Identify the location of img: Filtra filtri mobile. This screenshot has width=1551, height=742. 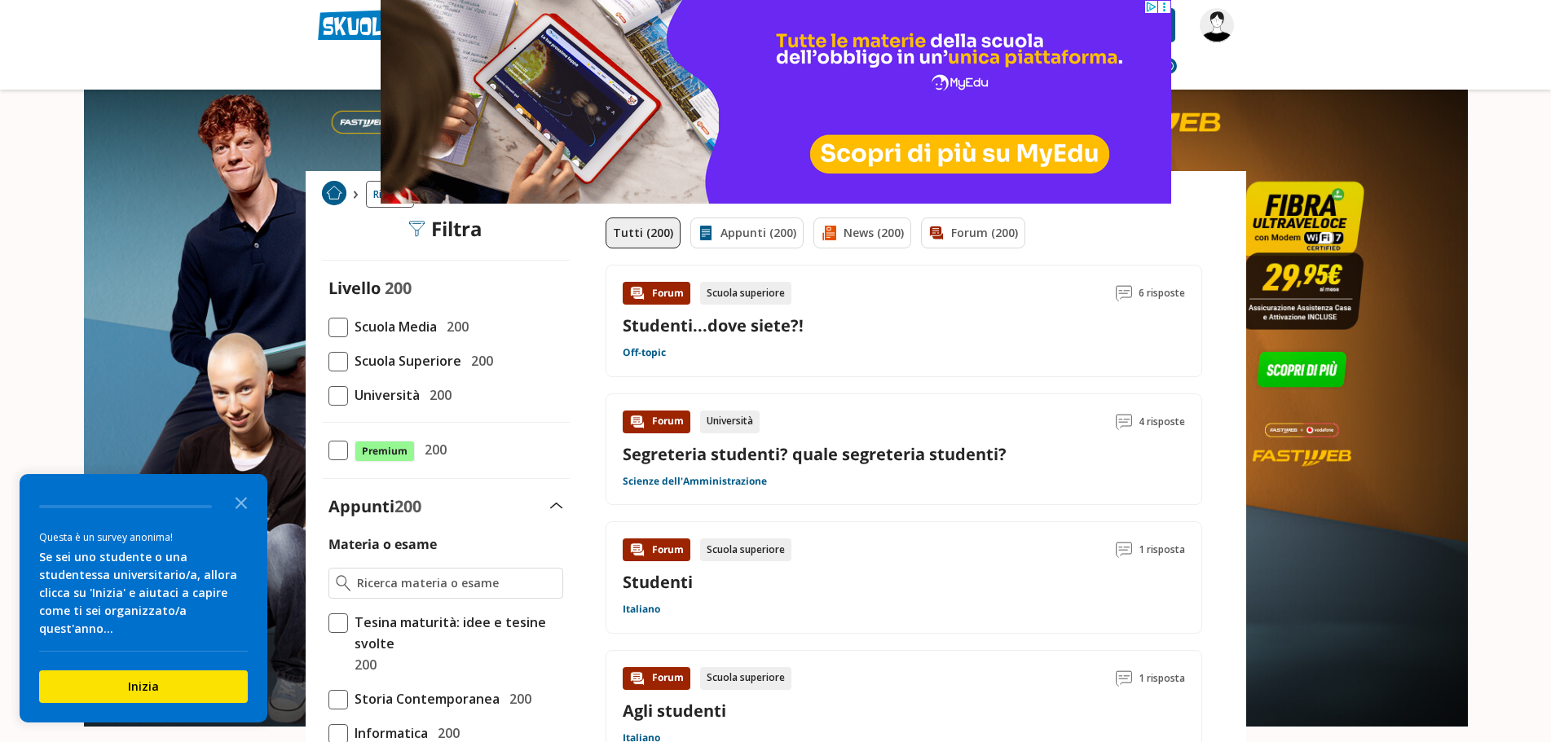
(416, 229).